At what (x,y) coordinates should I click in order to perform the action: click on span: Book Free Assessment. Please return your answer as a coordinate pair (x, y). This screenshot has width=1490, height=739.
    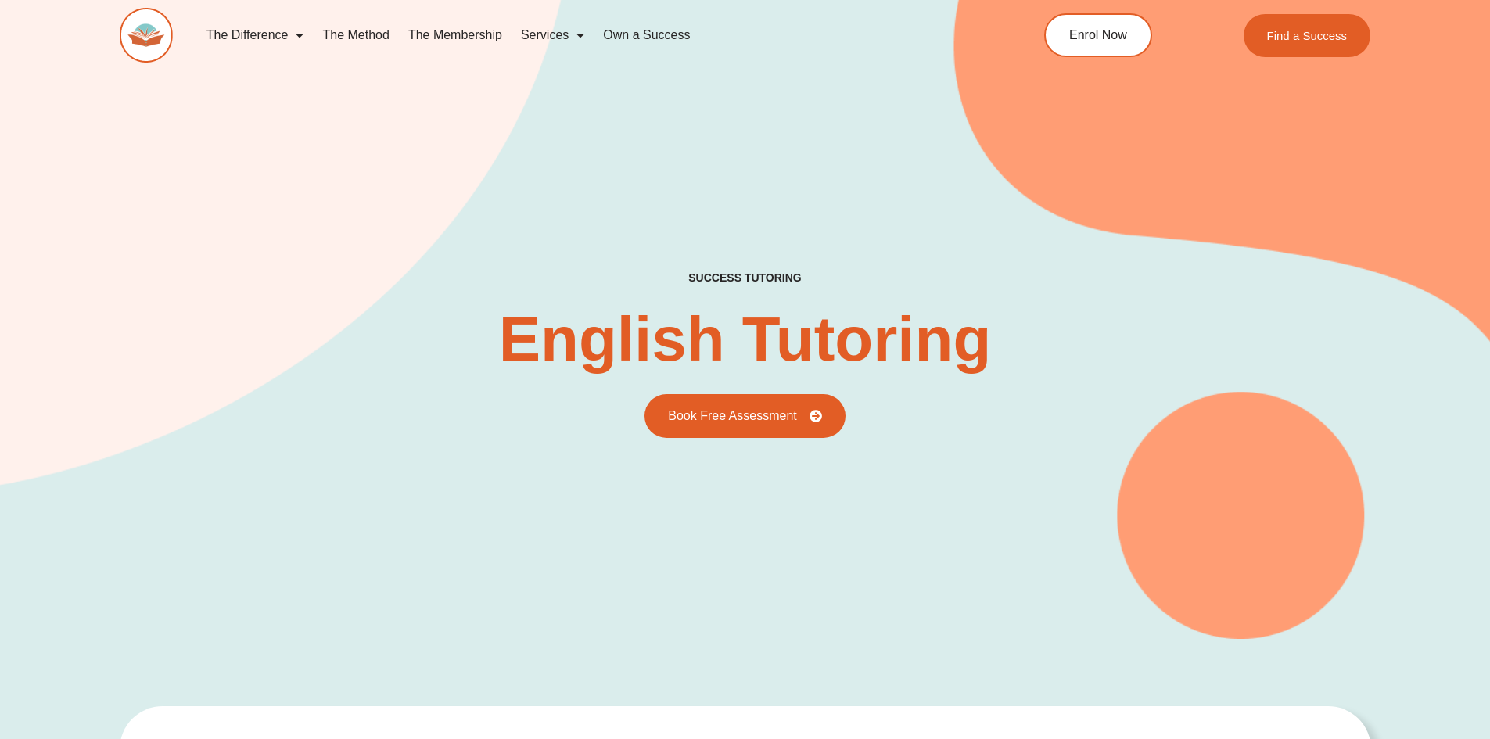
    Looking at the image, I should click on (732, 416).